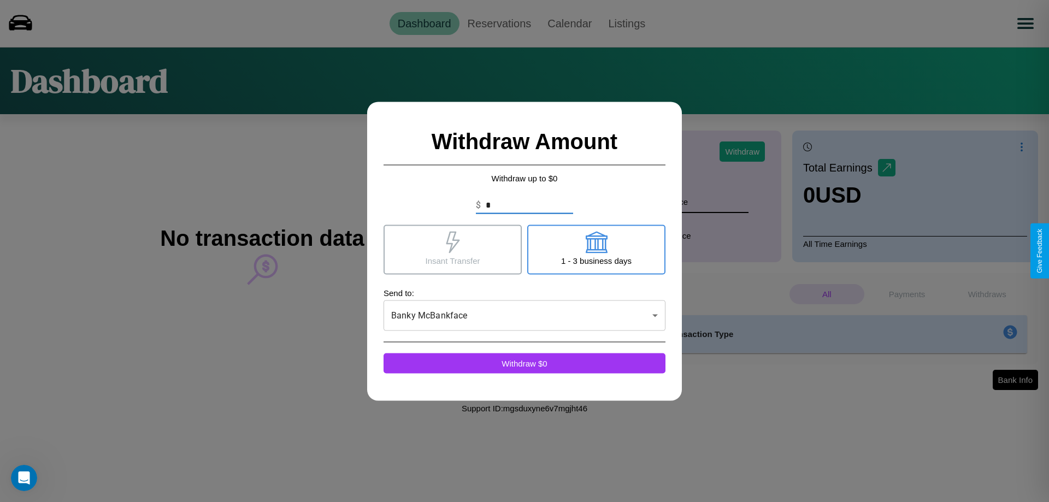  Describe the element at coordinates (524, 177) in the screenshot. I see `p: Withdraw up to $ 0` at that location.